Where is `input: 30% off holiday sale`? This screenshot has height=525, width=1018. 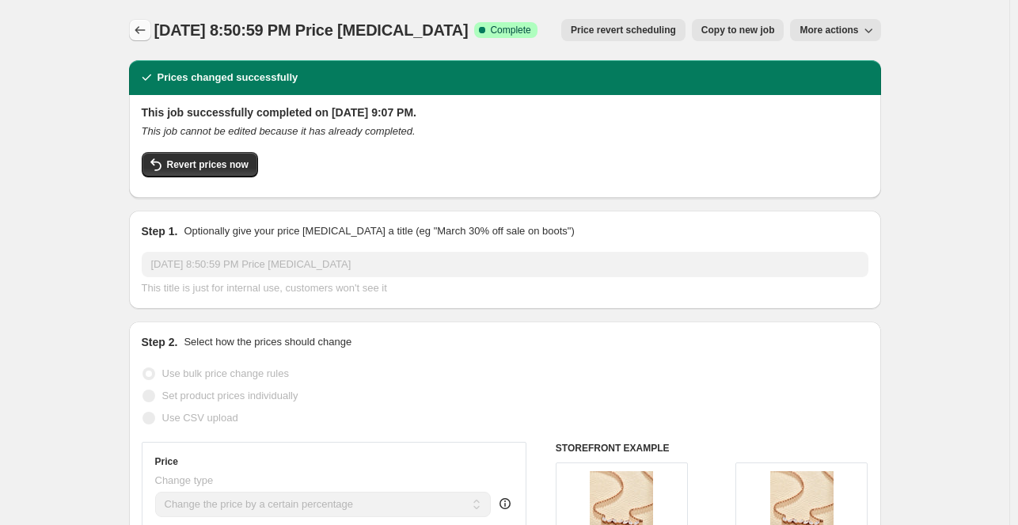
input: 30% off holiday sale is located at coordinates (505, 264).